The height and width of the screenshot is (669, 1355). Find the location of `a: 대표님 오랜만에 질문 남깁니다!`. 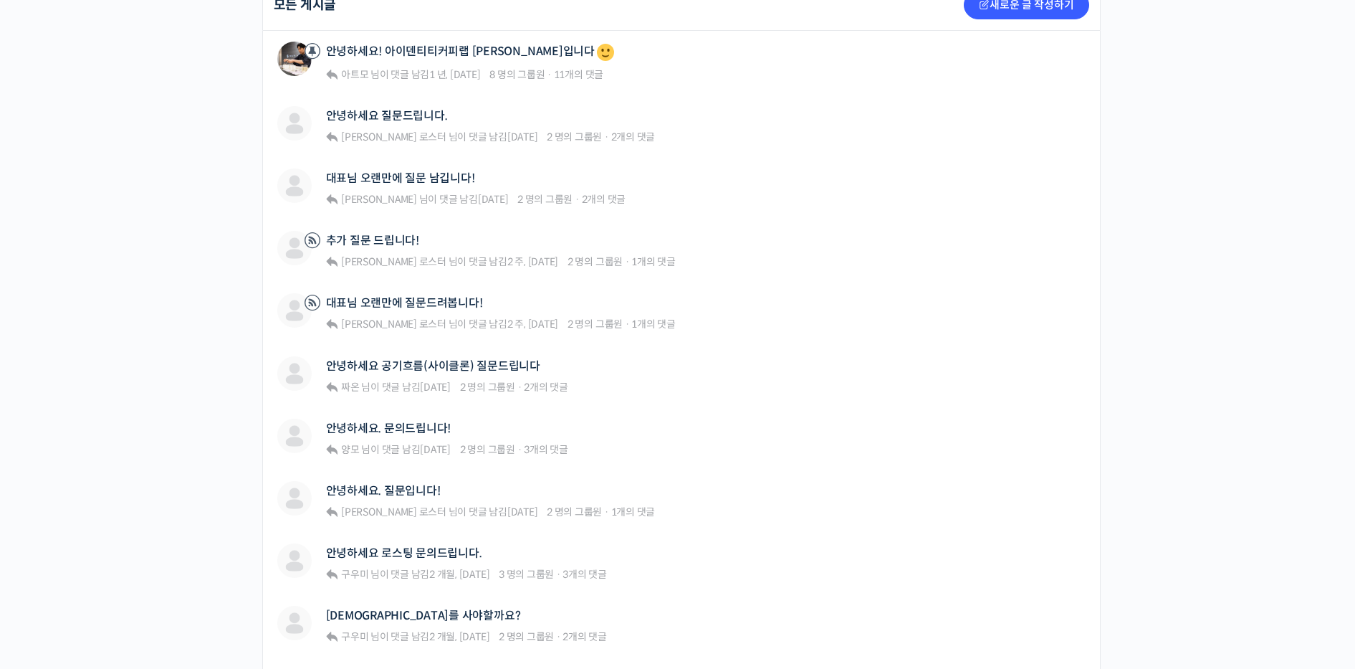

a: 대표님 오랜만에 질문 남깁니다! is located at coordinates (401, 178).